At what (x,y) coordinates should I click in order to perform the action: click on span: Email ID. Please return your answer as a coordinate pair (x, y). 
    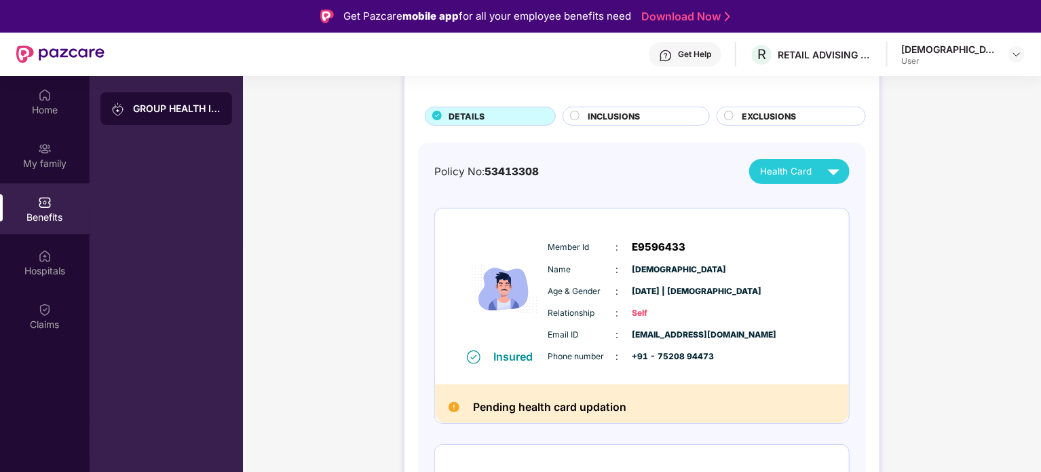
    Looking at the image, I should click on (582, 334).